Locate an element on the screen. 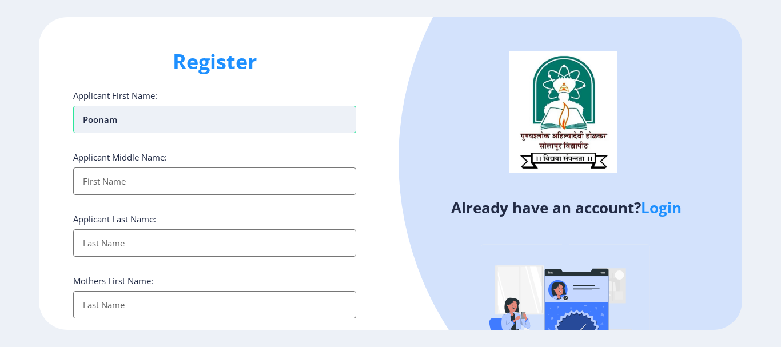 This screenshot has width=781, height=347. label: Mothers First Name: is located at coordinates (113, 281).